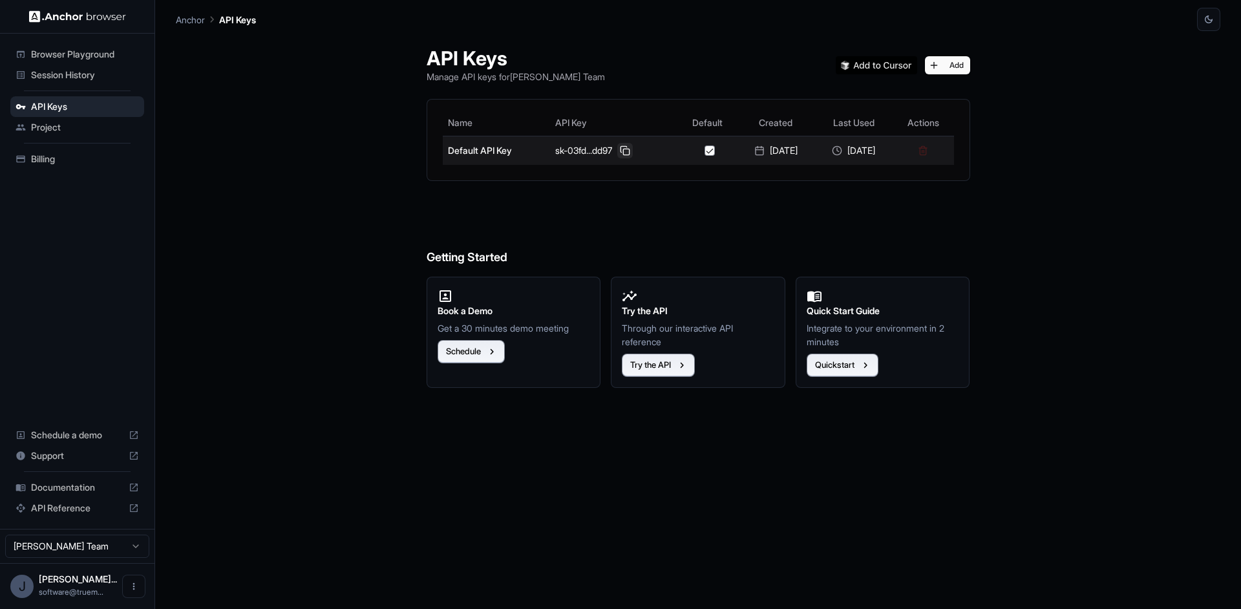  Describe the element at coordinates (77, 456) in the screenshot. I see `div: Support` at that location.